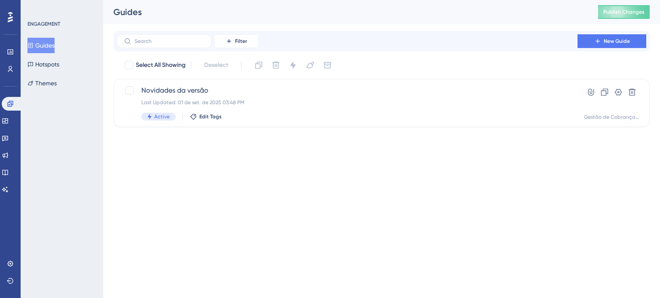  Describe the element at coordinates (44, 24) in the screenshot. I see `div: ENGAGEMENT` at that location.